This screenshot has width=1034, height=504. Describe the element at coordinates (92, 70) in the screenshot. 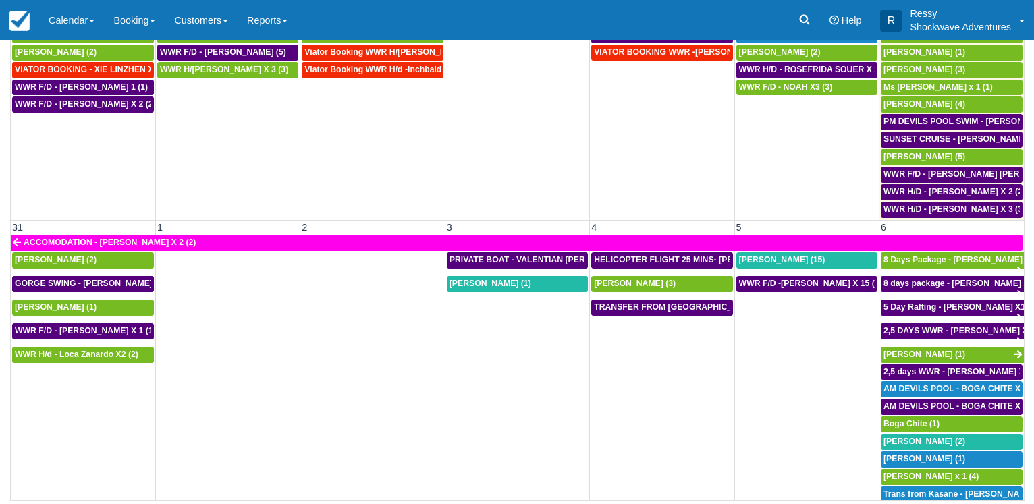

I see `span: VIATOR BOOKING - XIE LINZHEN X4 (4)` at that location.